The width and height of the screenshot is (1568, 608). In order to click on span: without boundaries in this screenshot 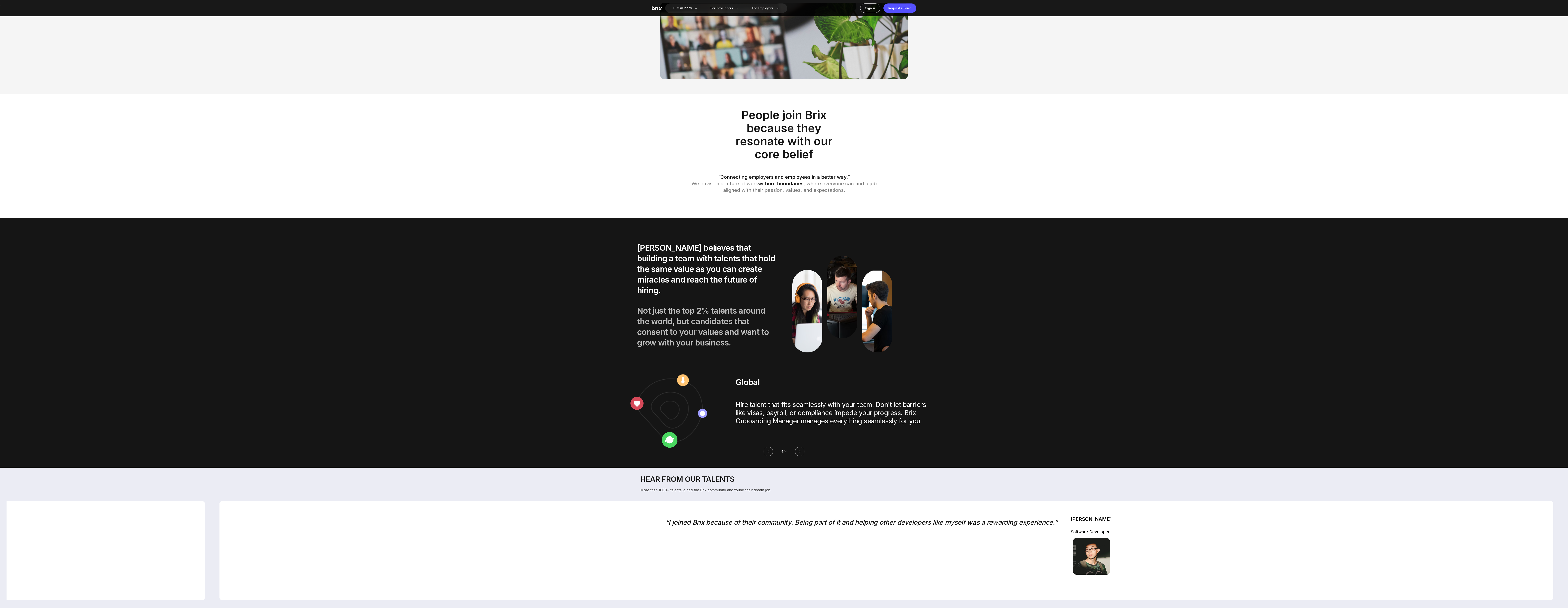, I will do `click(781, 183)`.